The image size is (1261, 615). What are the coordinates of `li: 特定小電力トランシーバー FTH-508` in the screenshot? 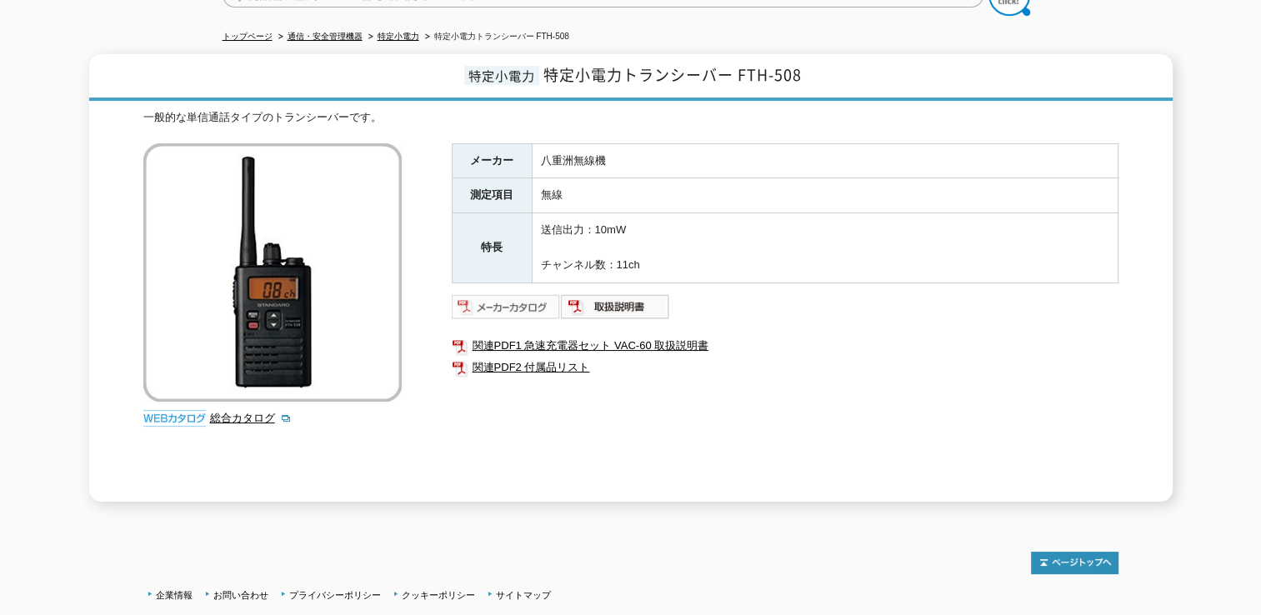 It's located at (495, 37).